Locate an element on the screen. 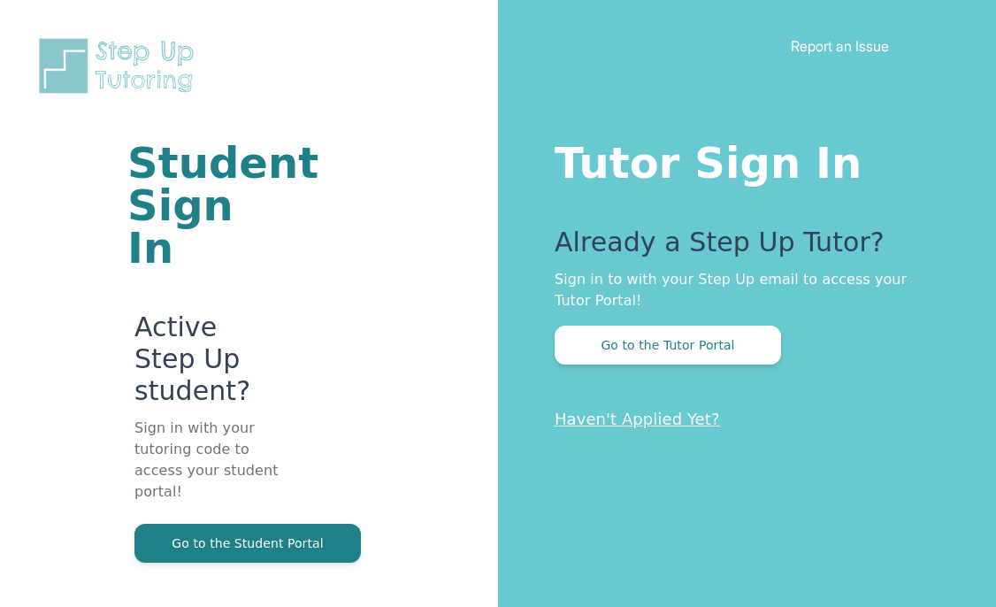 This screenshot has height=607, width=996. h1: Student Sign In is located at coordinates (206, 205).